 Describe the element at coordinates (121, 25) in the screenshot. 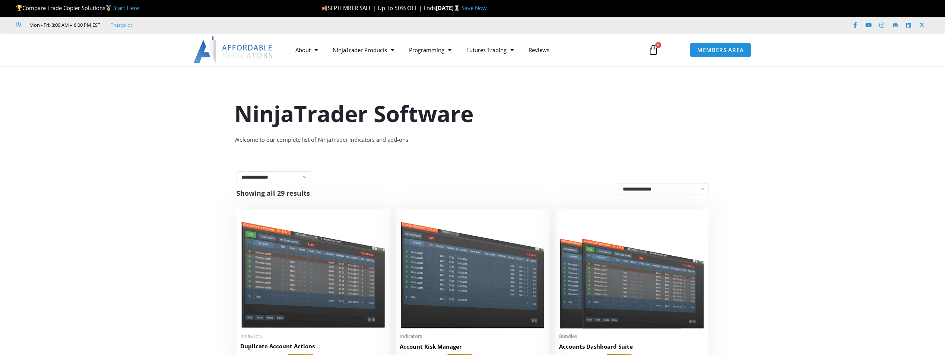

I see `a: Trustpilot` at that location.